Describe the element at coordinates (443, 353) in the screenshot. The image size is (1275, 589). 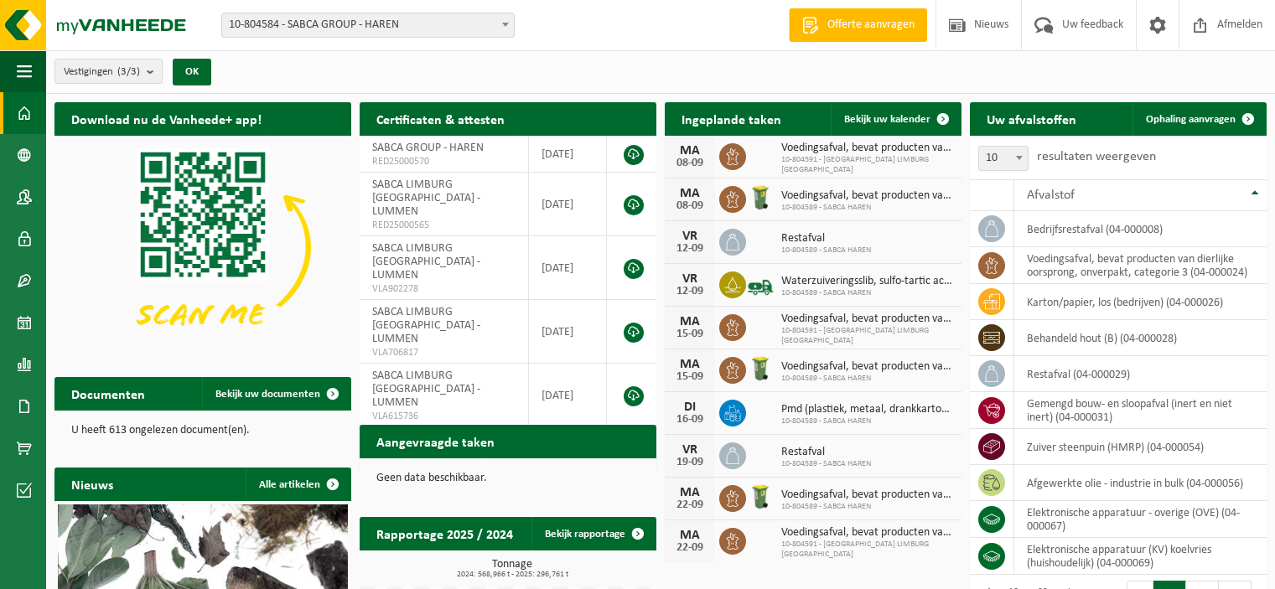
I see `span: VLA706817` at that location.